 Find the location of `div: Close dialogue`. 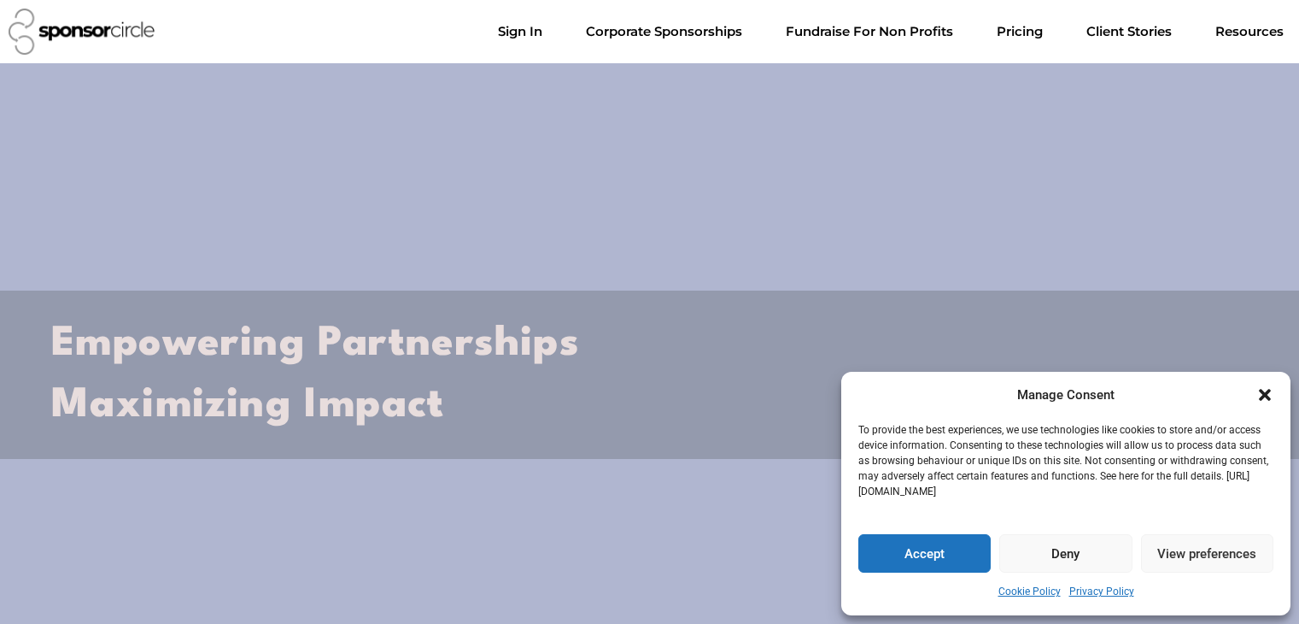

div: Close dialogue is located at coordinates (1265, 395).